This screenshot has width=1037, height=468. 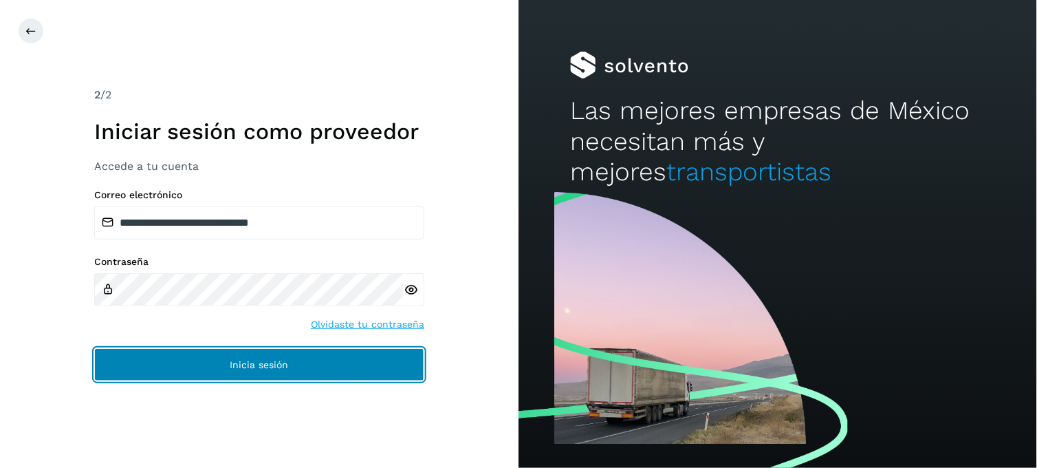 I want to click on label: Contraseña, so click(x=259, y=261).